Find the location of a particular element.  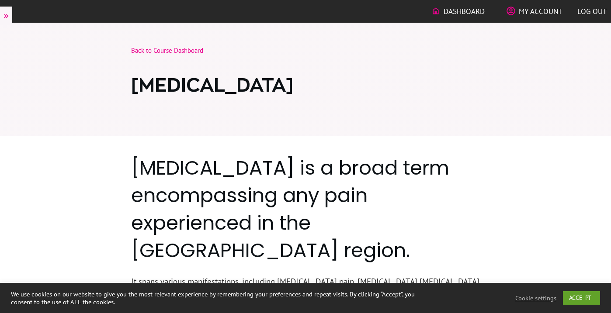

span: Log out is located at coordinates (591, 11).